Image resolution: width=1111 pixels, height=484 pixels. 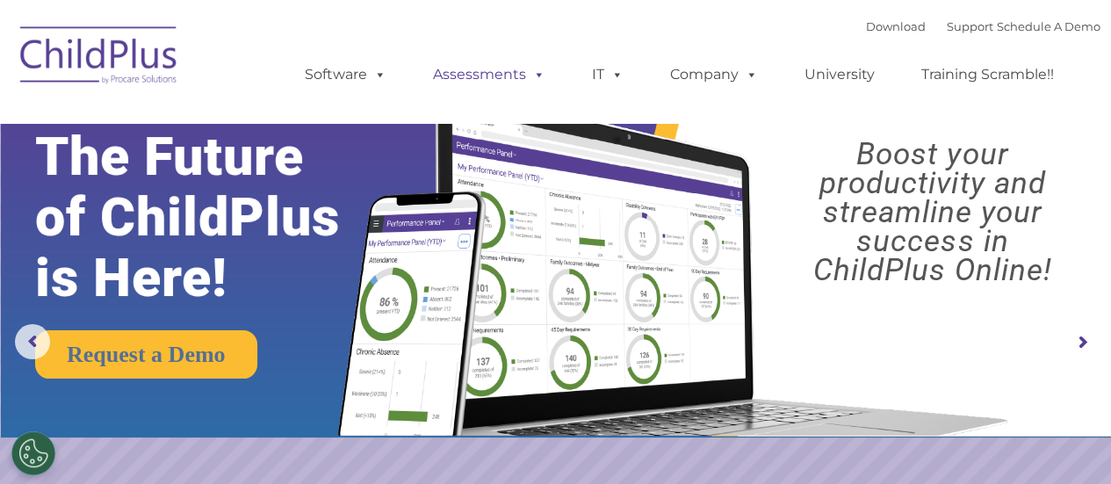 What do you see at coordinates (840, 75) in the screenshot?
I see `a: University` at bounding box center [840, 75].